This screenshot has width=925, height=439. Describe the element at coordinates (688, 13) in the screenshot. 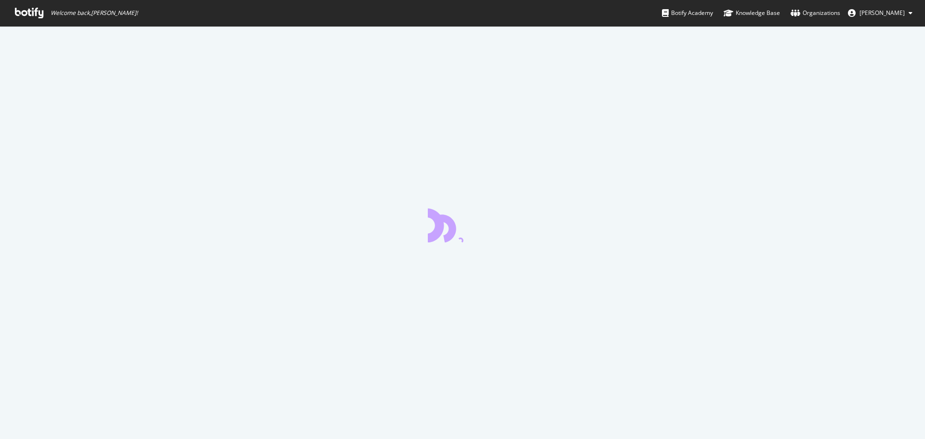

I see `div: Botify Academy` at that location.